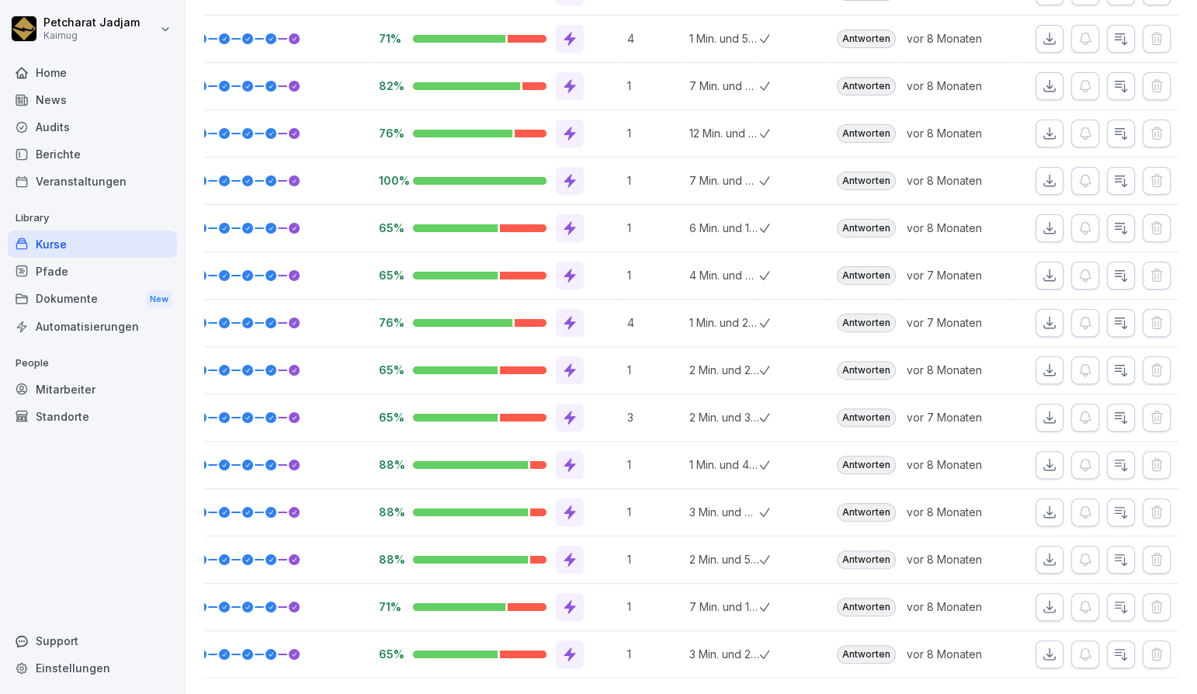 The image size is (1197, 694). I want to click on p: Petcharat Jadjam, so click(92, 23).